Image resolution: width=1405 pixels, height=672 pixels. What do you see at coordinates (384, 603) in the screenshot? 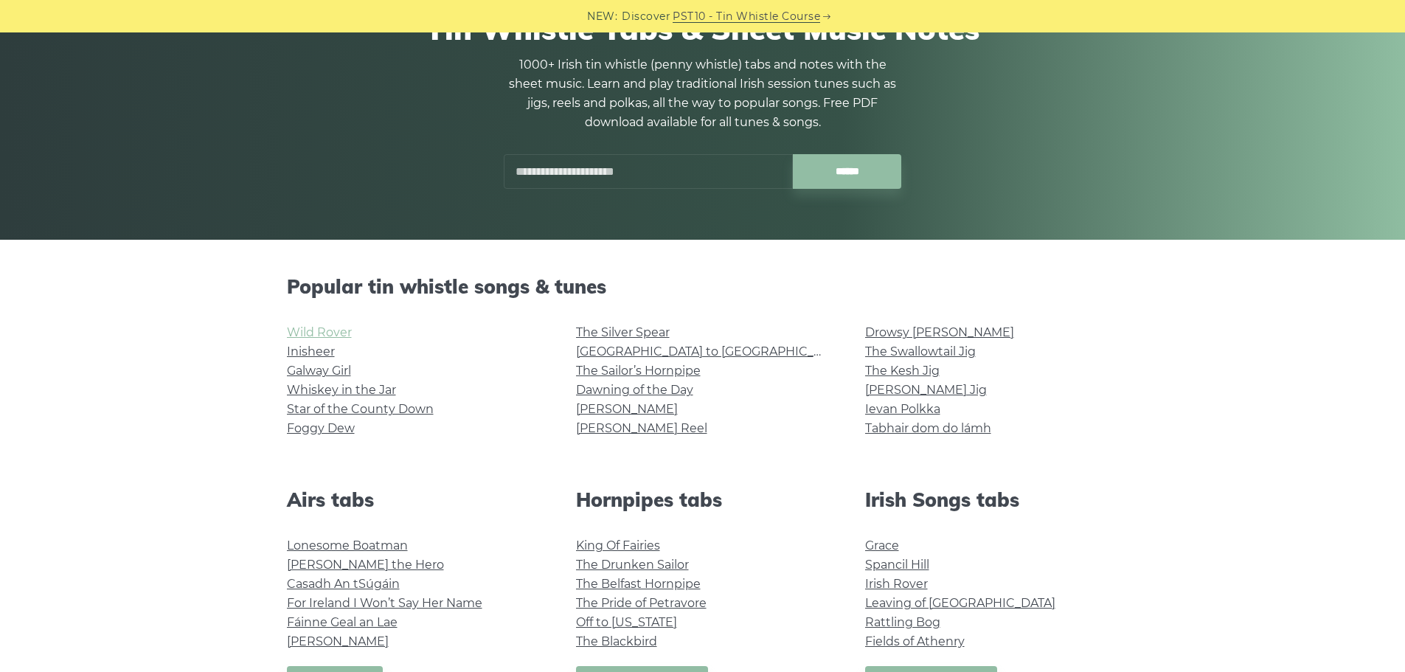
I see `a: For Ireland I Won’t Say Her Name` at bounding box center [384, 603].